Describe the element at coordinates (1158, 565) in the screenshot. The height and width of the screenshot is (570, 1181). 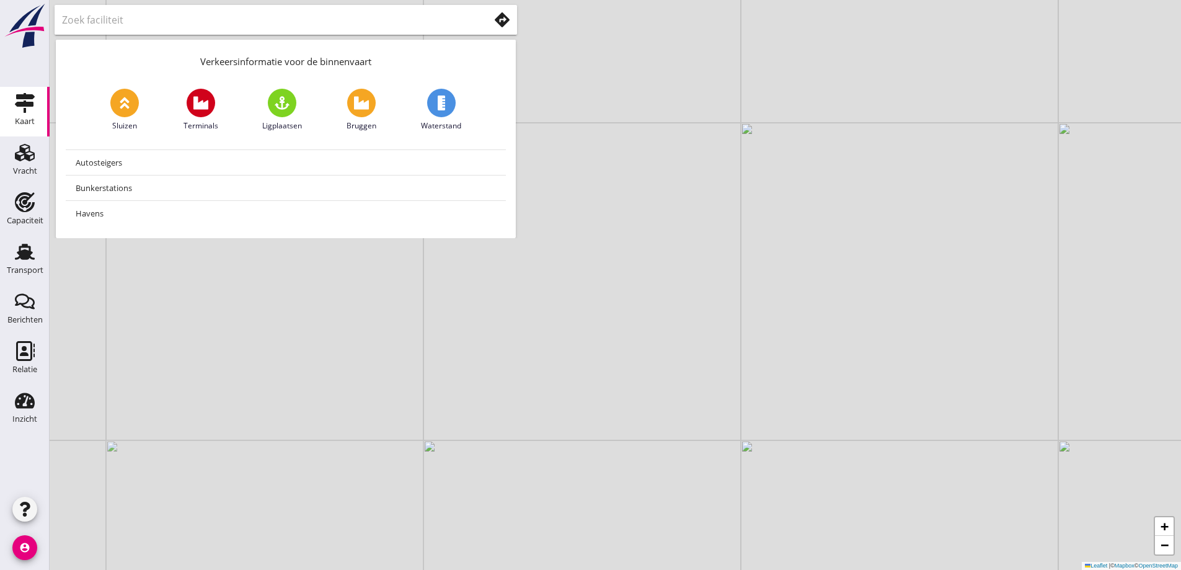
I see `a: OpenStreetMap` at that location.